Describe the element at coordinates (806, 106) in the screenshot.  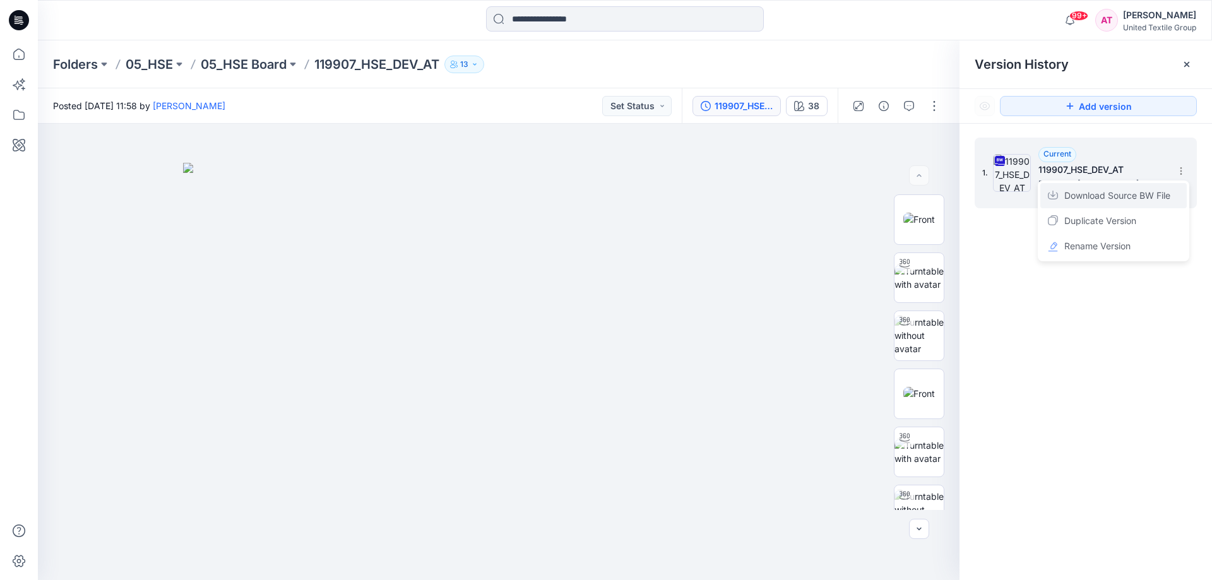
I see `button: 38` at that location.